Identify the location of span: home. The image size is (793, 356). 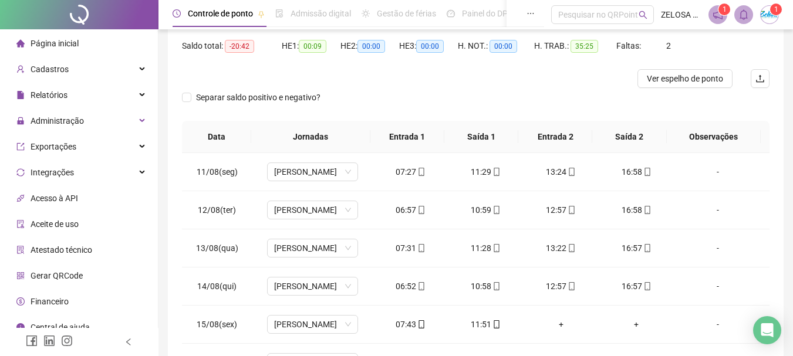
(21, 43).